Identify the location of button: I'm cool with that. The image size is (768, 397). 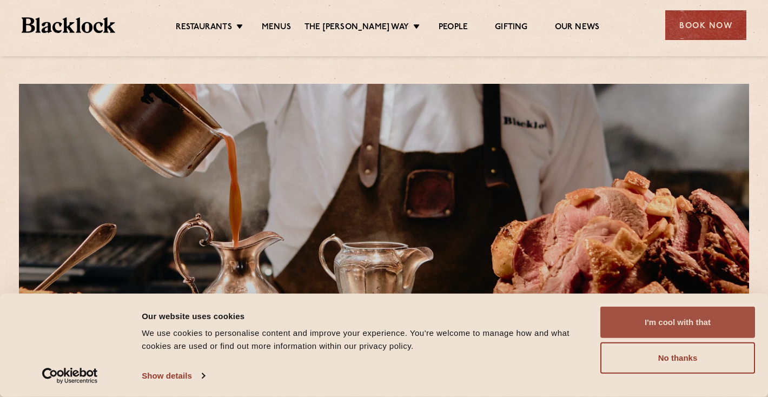
(677, 322).